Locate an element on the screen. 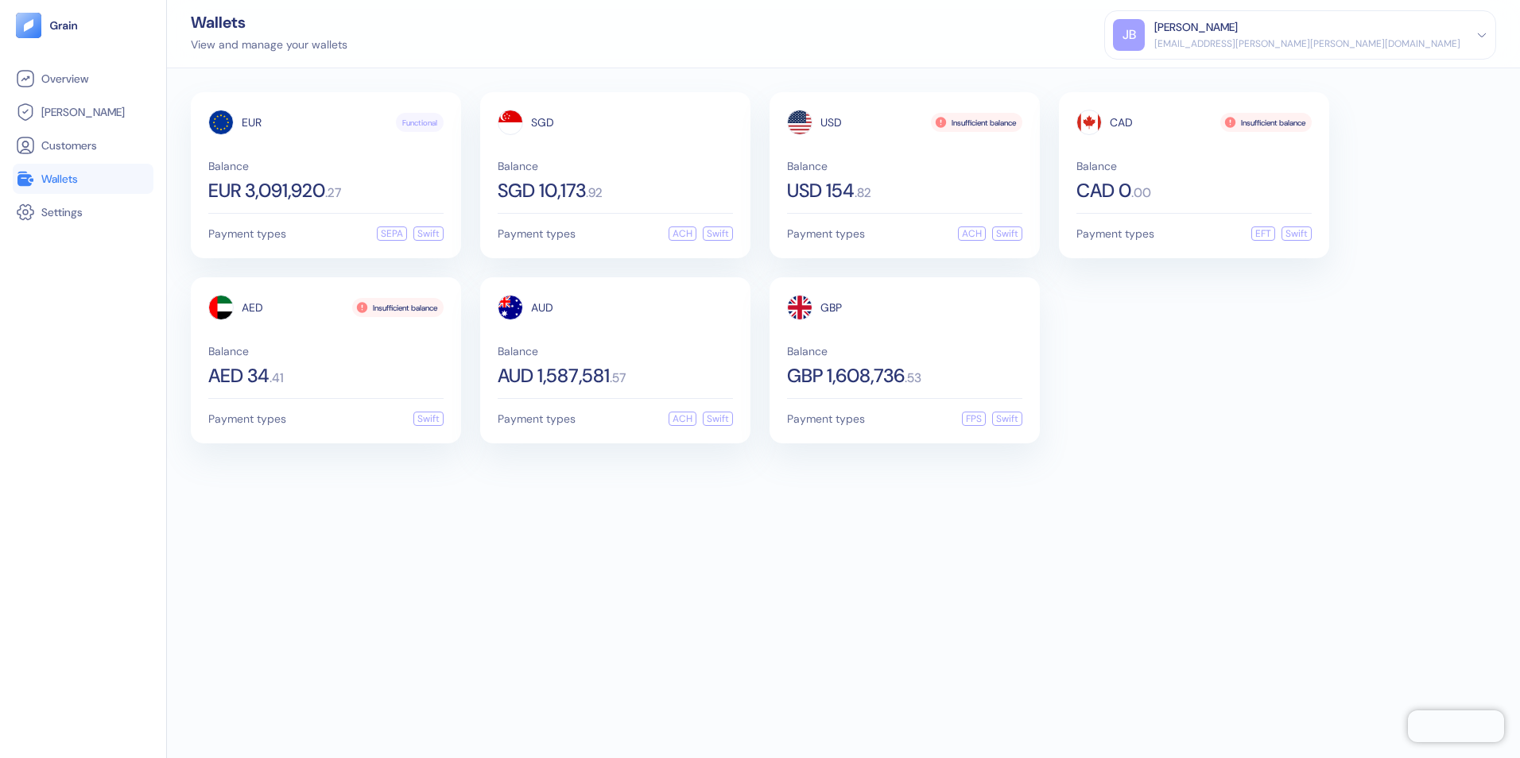  img: logo-tablet-V2.svg is located at coordinates (29, 25).